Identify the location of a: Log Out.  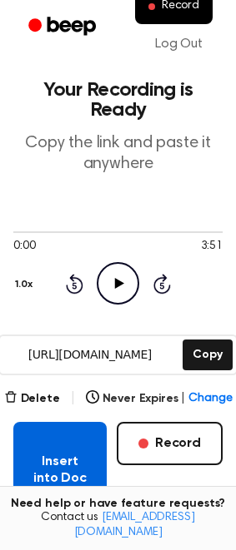
(178, 44).